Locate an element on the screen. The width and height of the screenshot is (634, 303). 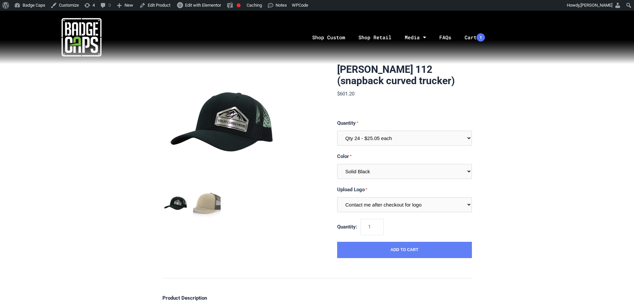
label: Quantity is located at coordinates (404, 123).